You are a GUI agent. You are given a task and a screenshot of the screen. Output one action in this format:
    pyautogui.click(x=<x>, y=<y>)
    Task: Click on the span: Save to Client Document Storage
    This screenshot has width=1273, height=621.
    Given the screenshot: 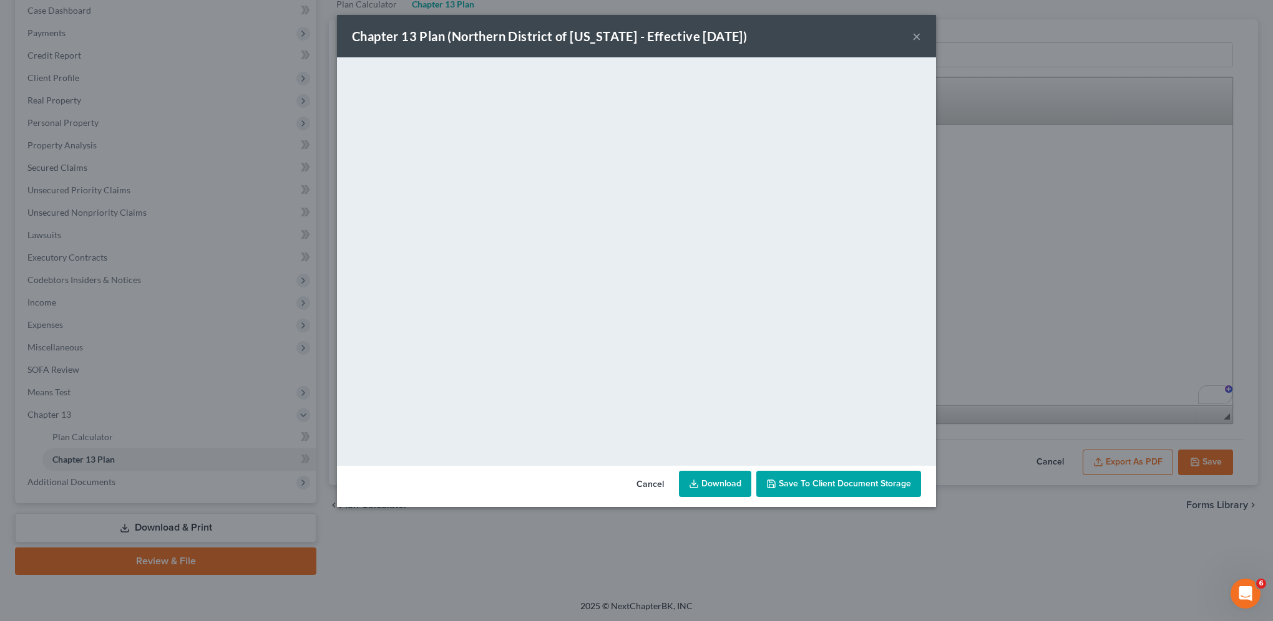 What is the action you would take?
    pyautogui.click(x=845, y=484)
    